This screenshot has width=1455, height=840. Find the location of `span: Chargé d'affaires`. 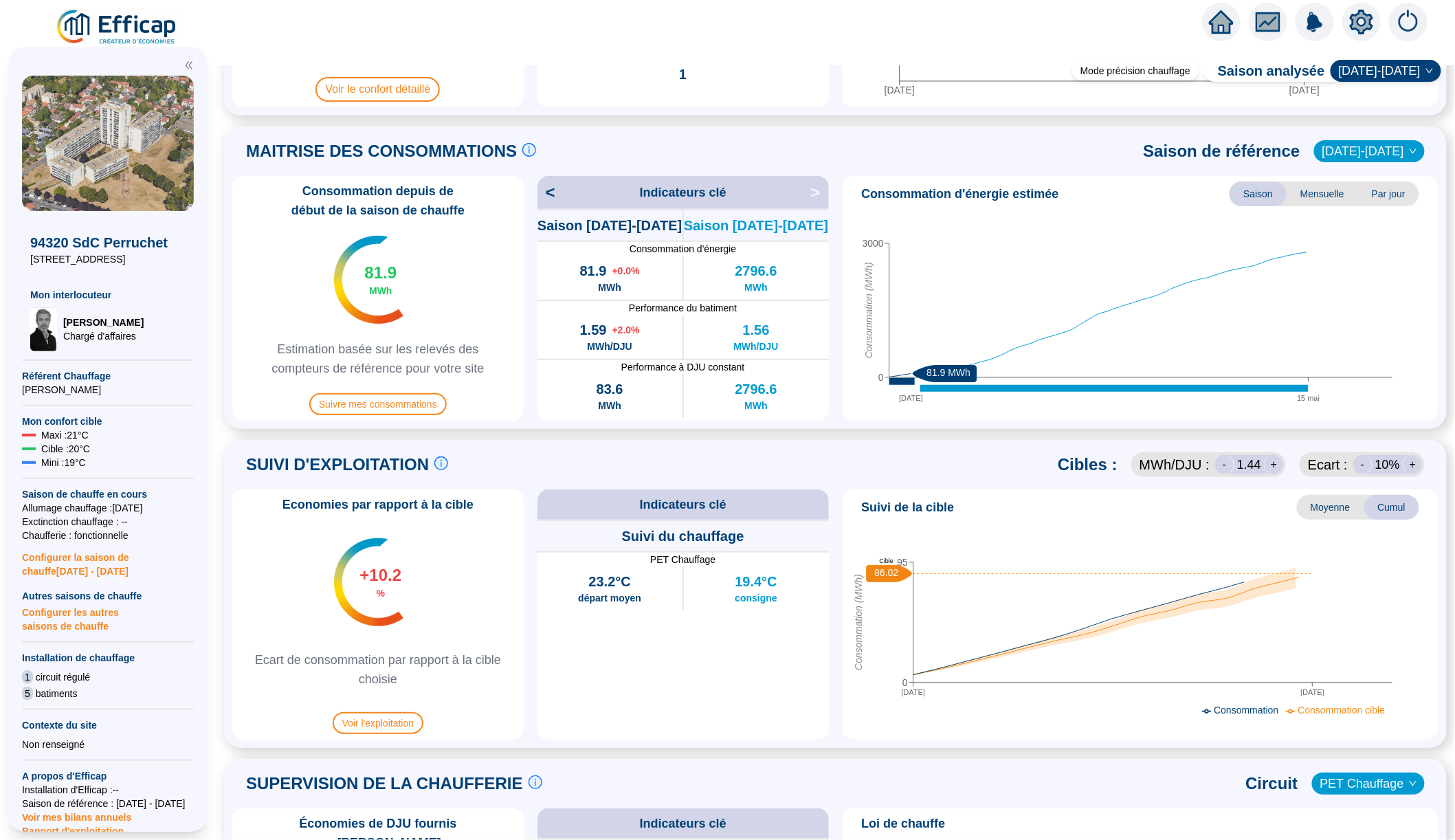

span: Chargé d'affaires is located at coordinates (103, 336).